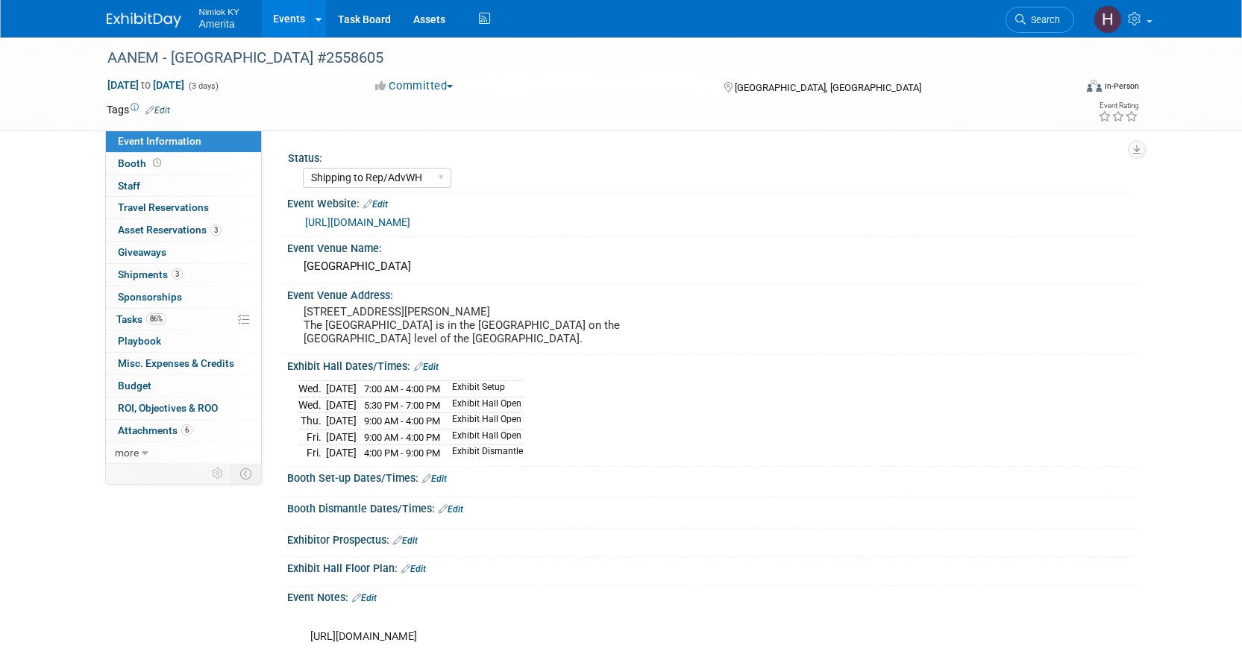 This screenshot has height=657, width=1242. What do you see at coordinates (150, 297) in the screenshot?
I see `span: Sponsorships` at bounding box center [150, 297].